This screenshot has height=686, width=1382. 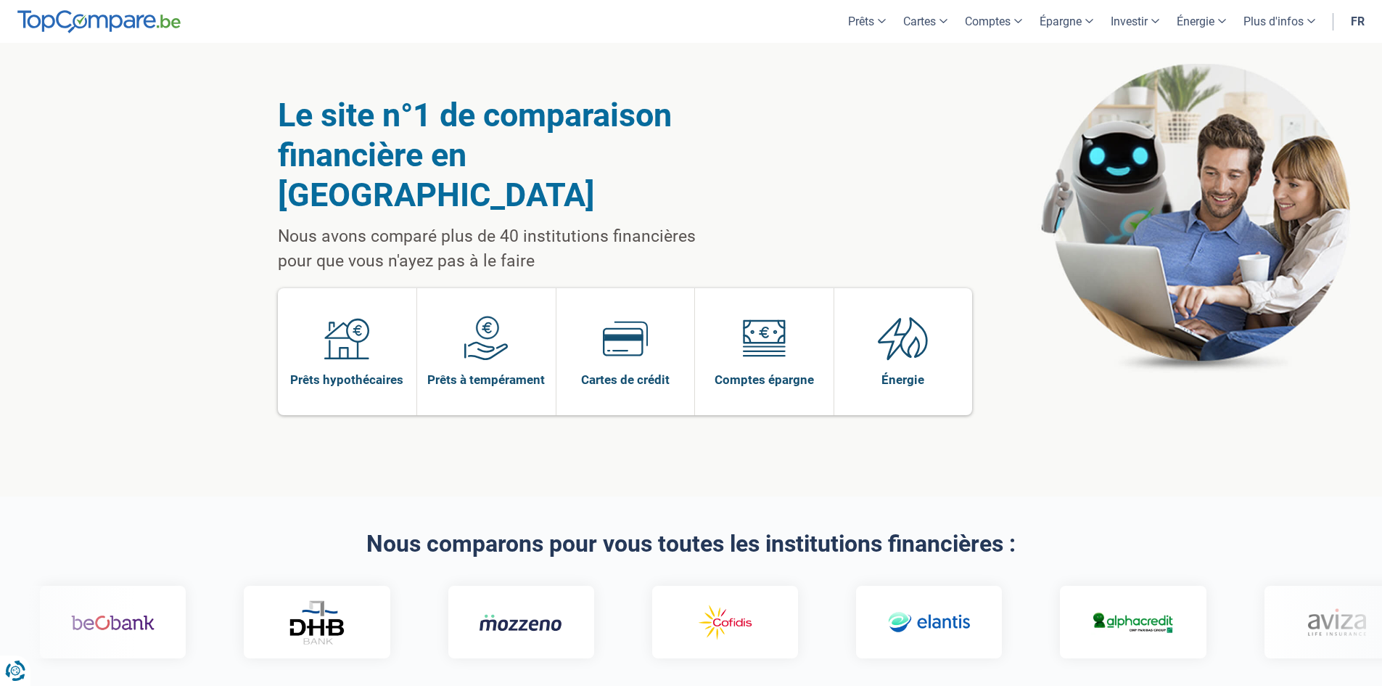 What do you see at coordinates (348, 351) in the screenshot?
I see `a: Prêts hypothécaires Prêts hypothécaires` at bounding box center [348, 351].